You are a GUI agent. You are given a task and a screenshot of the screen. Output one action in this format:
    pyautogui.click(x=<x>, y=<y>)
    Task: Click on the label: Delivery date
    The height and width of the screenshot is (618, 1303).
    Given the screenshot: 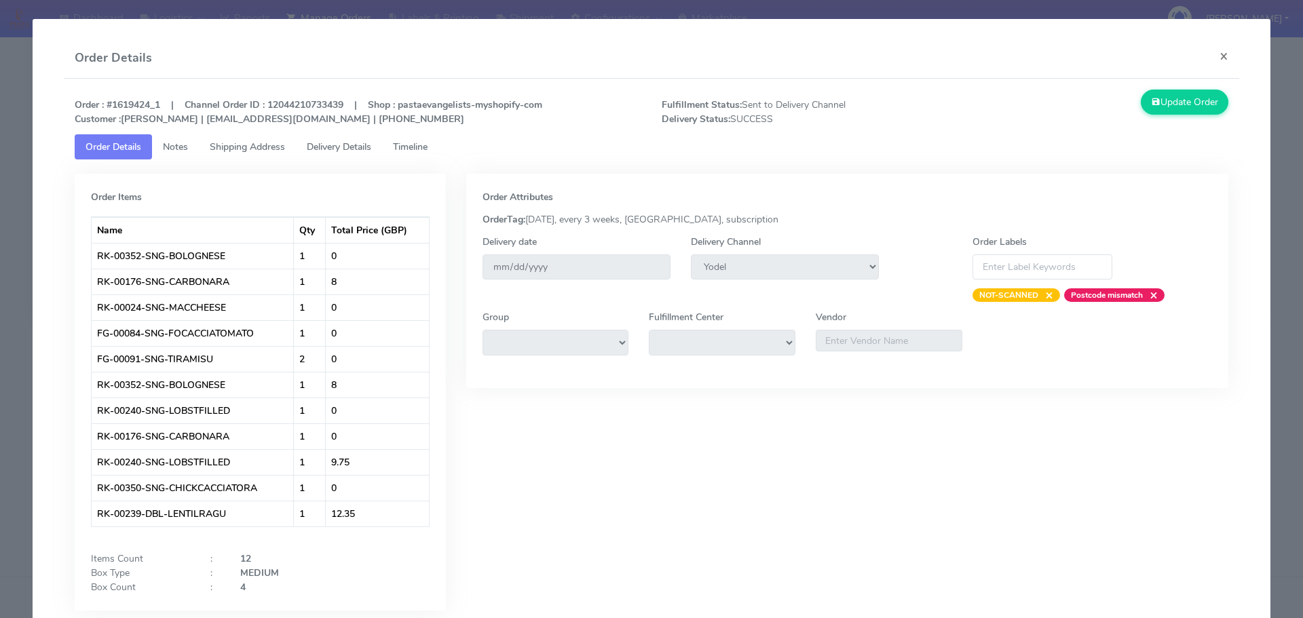 What is the action you would take?
    pyautogui.click(x=510, y=242)
    